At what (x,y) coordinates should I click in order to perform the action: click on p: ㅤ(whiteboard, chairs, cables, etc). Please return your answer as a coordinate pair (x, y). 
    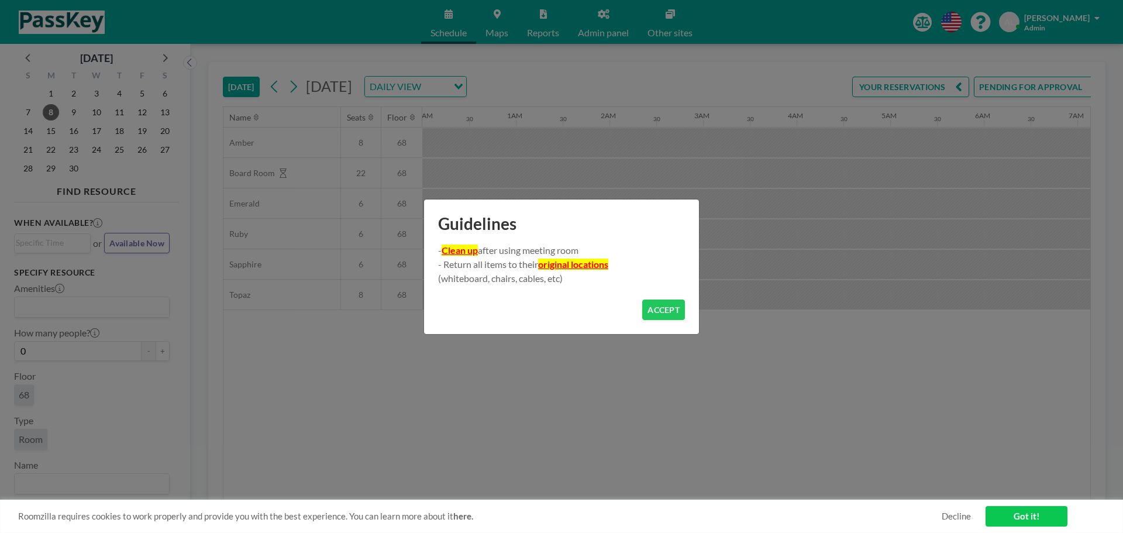
    Looking at the image, I should click on (561, 278).